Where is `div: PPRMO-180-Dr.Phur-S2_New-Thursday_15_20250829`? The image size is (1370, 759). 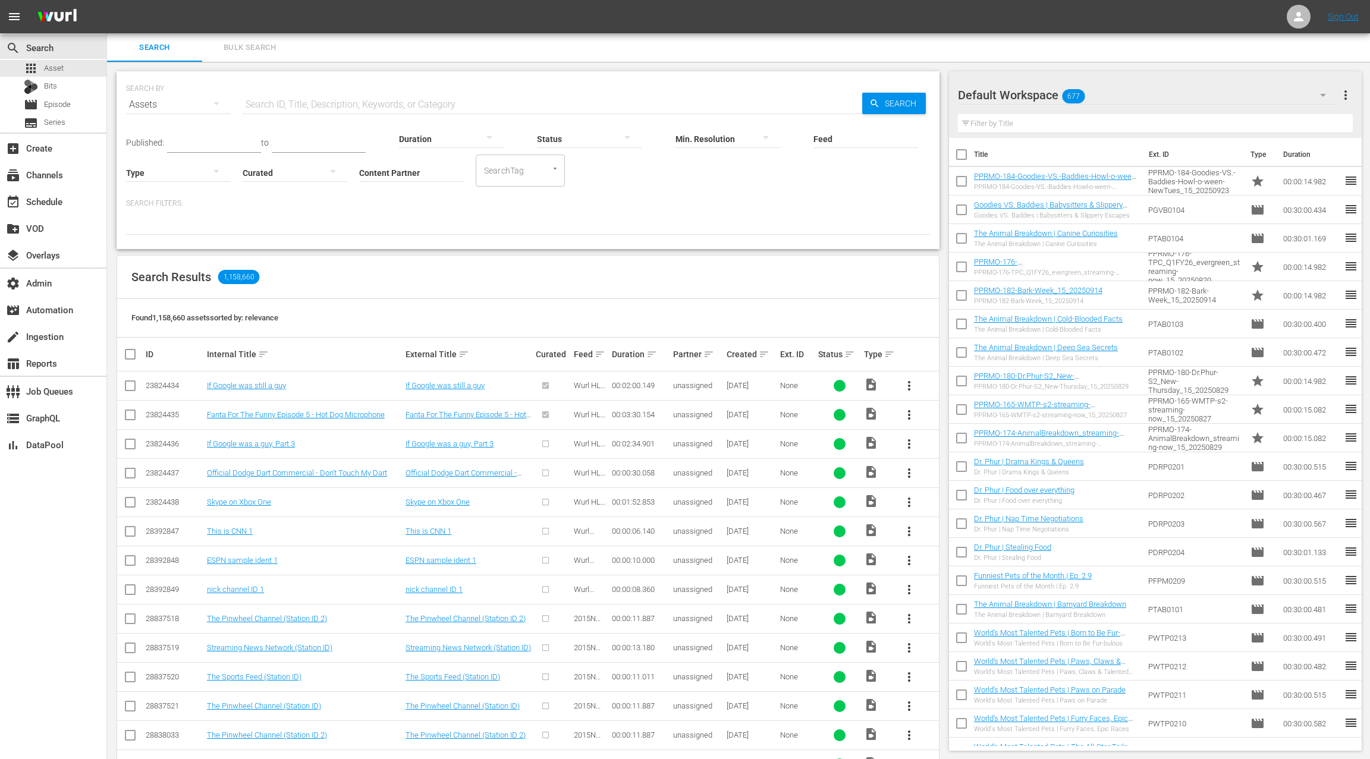
div: PPRMO-180-Dr.Phur-S2_New-Thursday_15_20250829 is located at coordinates (1056, 386).